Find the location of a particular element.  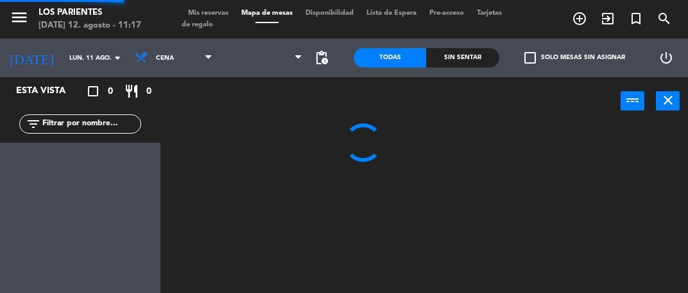

button: close is located at coordinates (668, 101).